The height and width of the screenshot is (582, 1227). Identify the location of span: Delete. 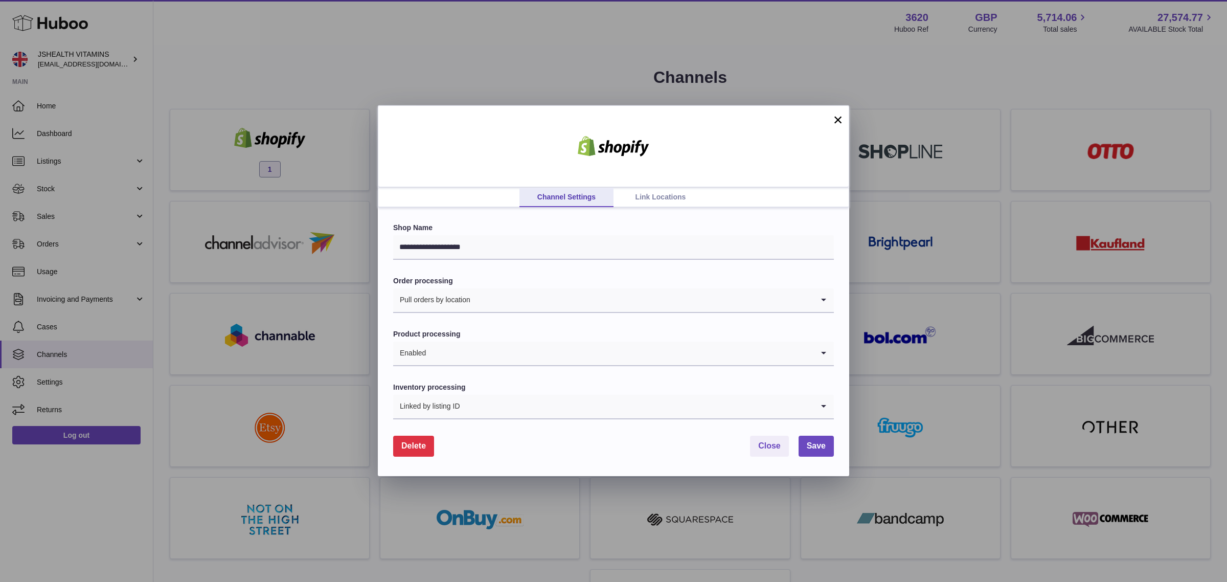
(414, 445).